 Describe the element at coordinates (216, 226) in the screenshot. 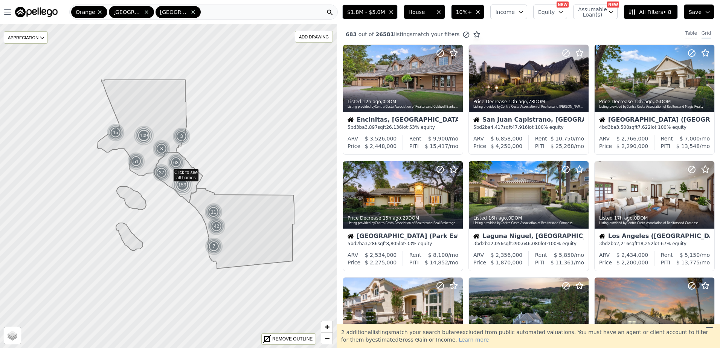

I see `div: 42` at that location.